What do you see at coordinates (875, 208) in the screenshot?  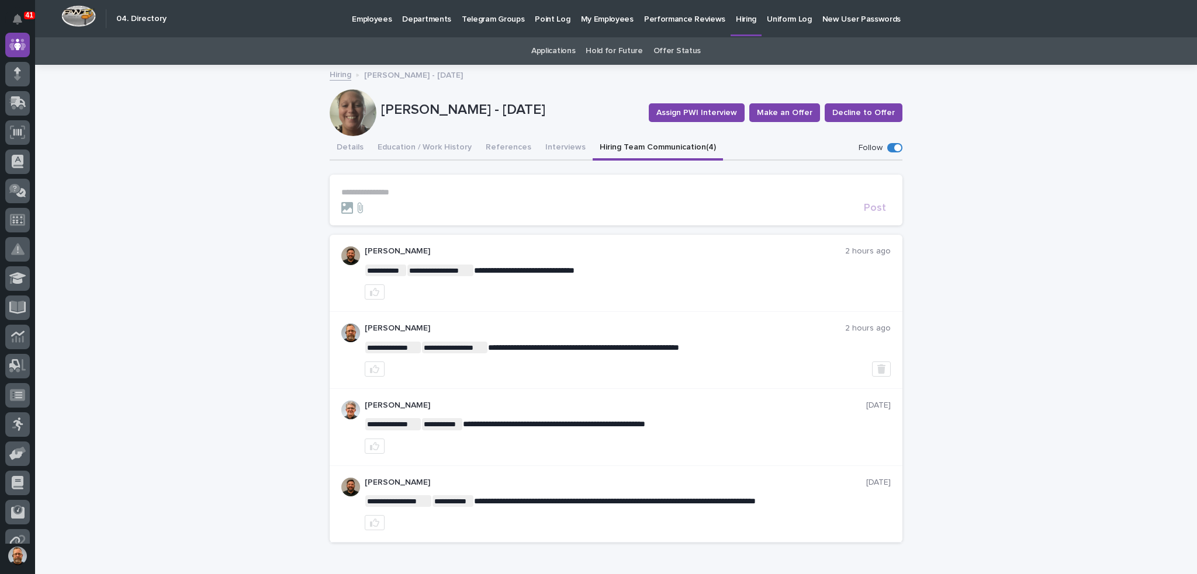 I see `span: Post` at bounding box center [875, 208].